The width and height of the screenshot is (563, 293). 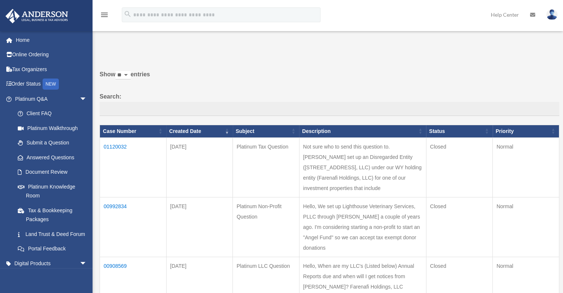 What do you see at coordinates (133, 131) in the screenshot?
I see `th: Case Number: activate to sort column ascending` at bounding box center [133, 131].